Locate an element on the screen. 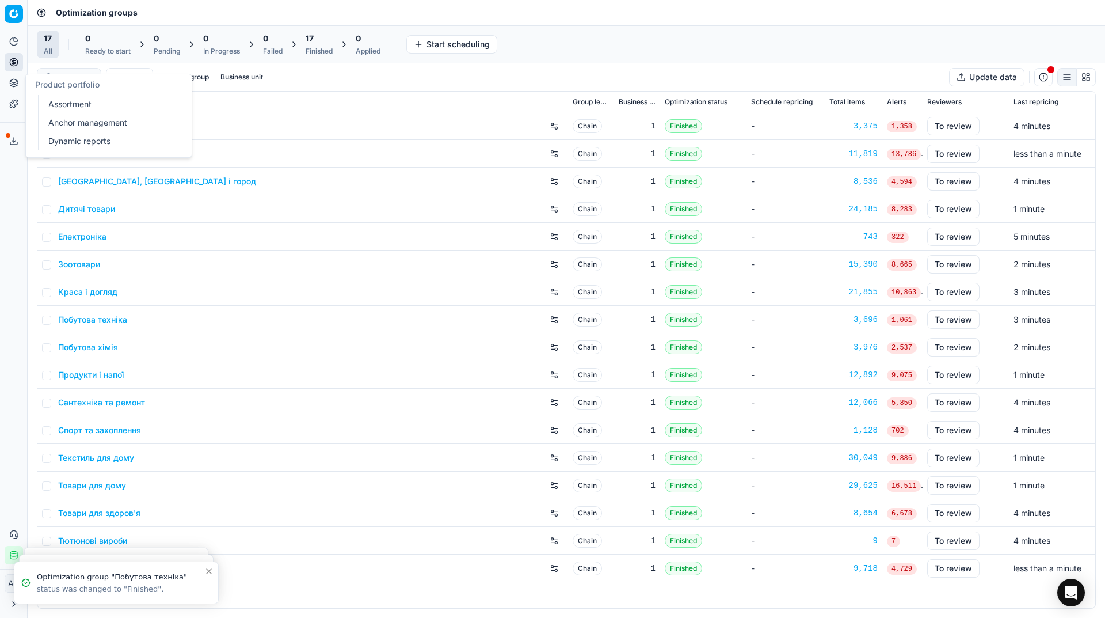 This screenshot has height=618, width=1105. span: 702 is located at coordinates (898, 431).